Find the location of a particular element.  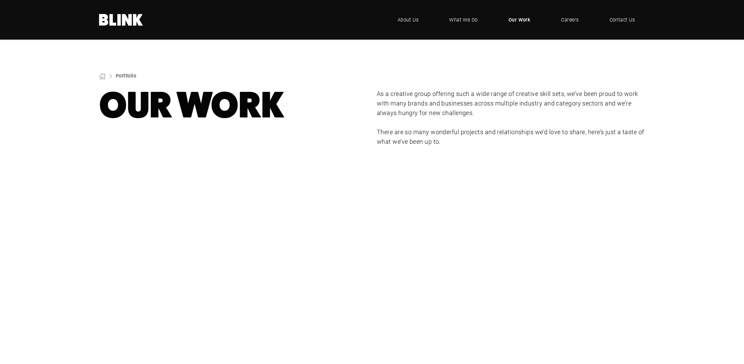

a: What We Do is located at coordinates (463, 20).